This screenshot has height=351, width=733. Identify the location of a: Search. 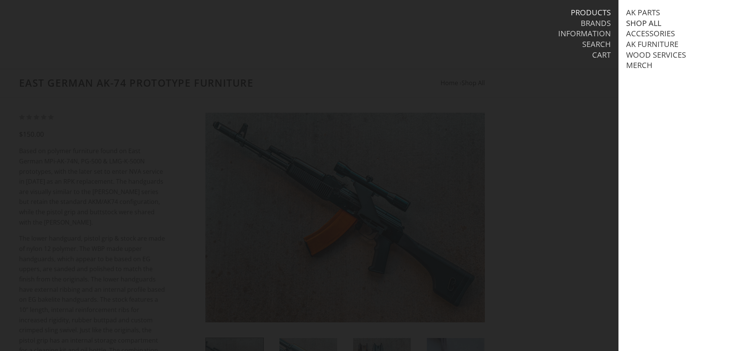
(596, 44).